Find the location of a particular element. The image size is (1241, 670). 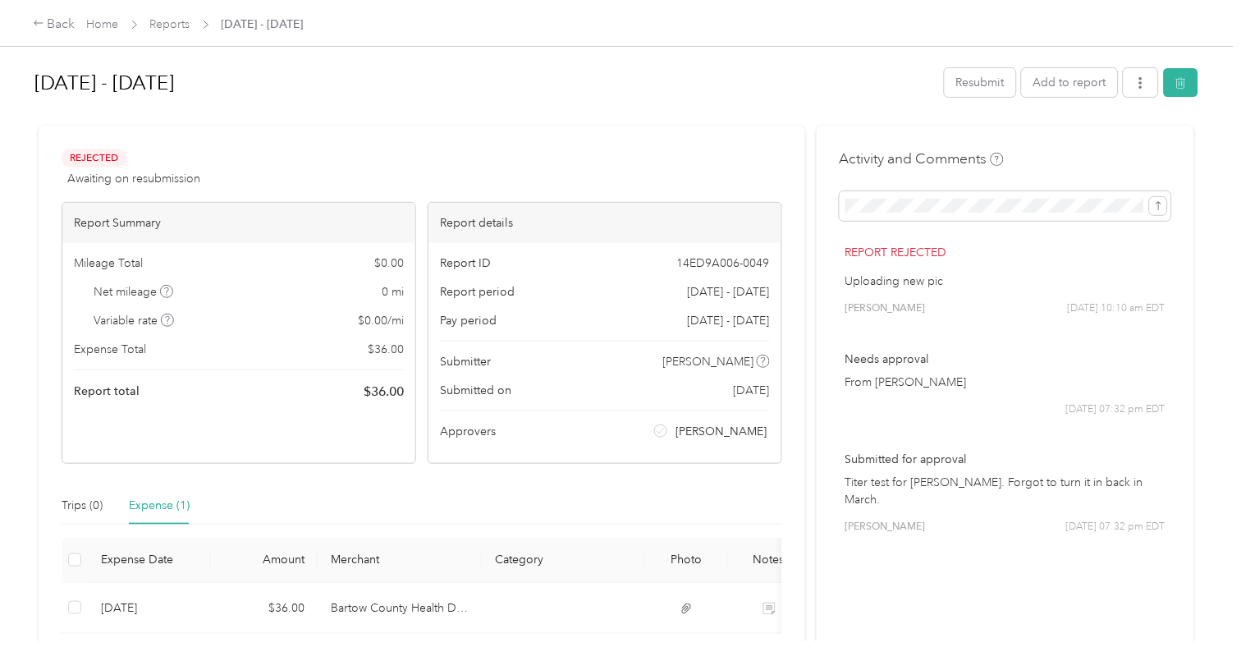

p: Needs approval is located at coordinates (1006, 359).